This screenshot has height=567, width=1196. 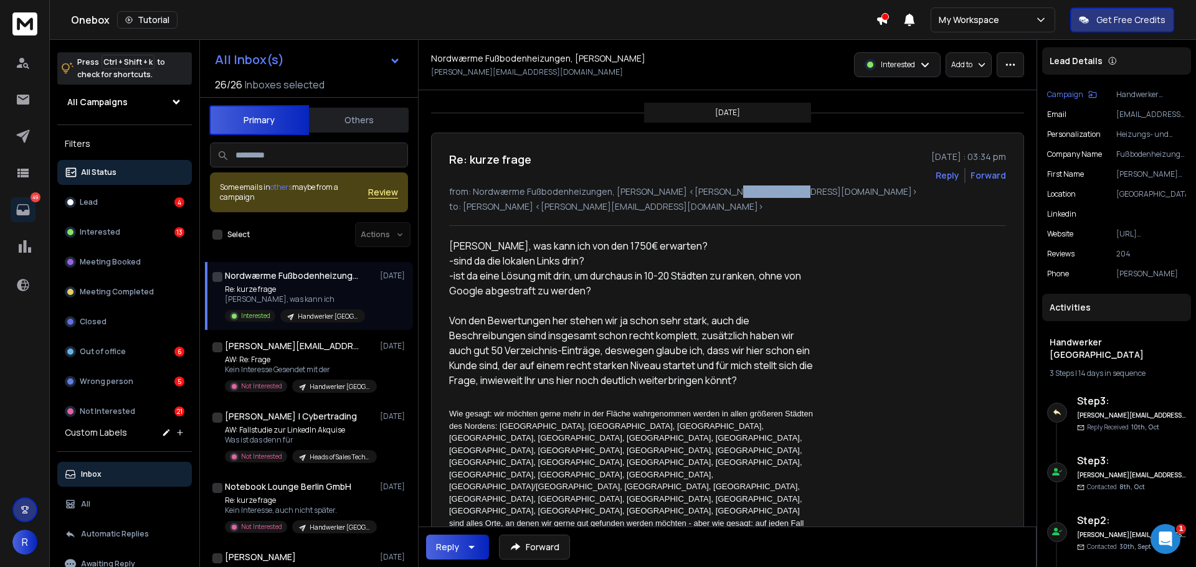 What do you see at coordinates (179, 412) in the screenshot?
I see `div: 21` at bounding box center [179, 412].